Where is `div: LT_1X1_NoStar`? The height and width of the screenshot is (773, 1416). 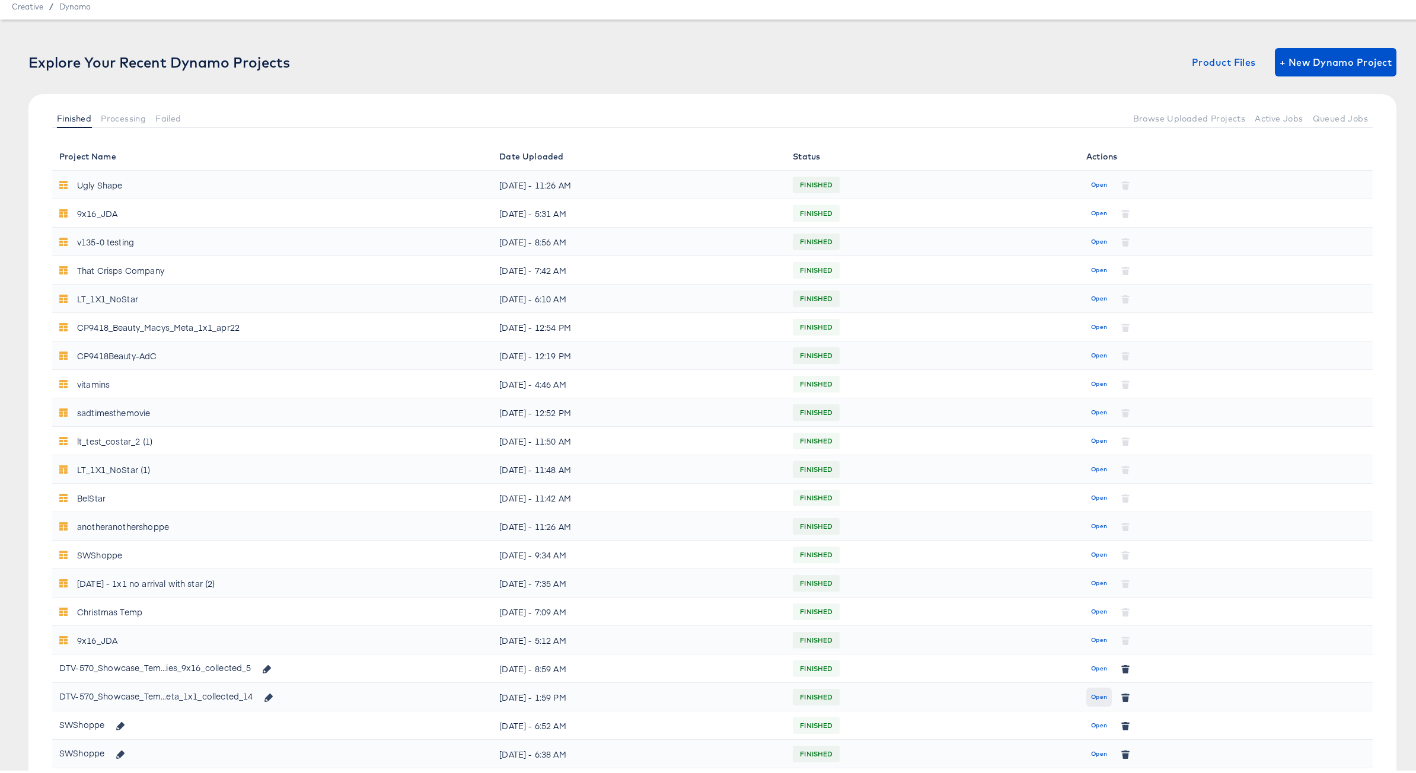 div: LT_1X1_NoStar is located at coordinates (107, 296).